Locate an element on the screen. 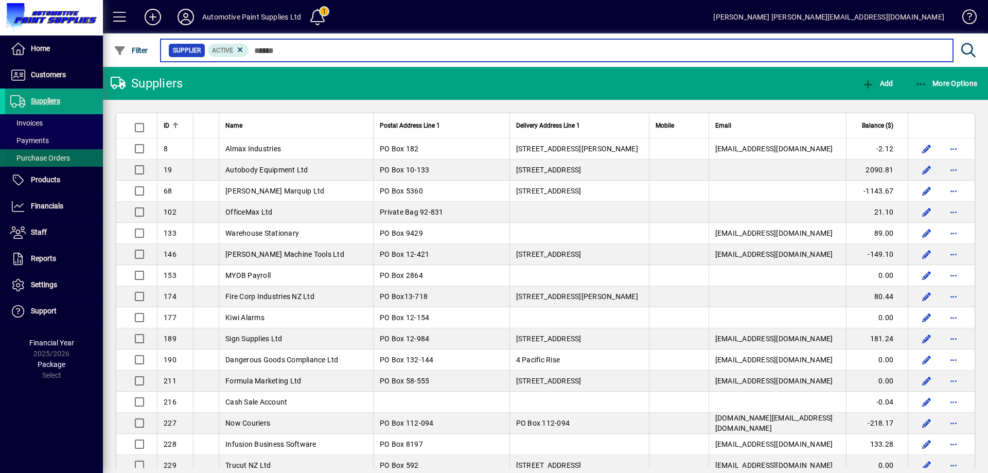 This screenshot has width=988, height=473. span: Cash Sale Account is located at coordinates (256, 402).